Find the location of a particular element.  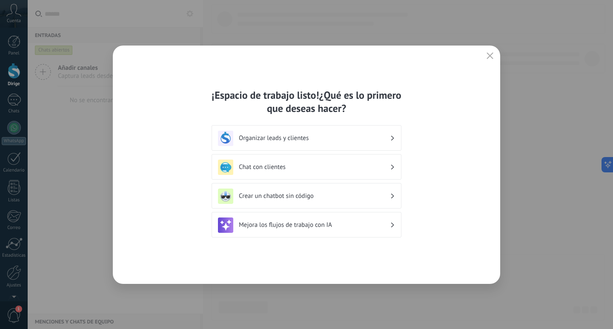

font: Chat con clientes is located at coordinates (262, 167).